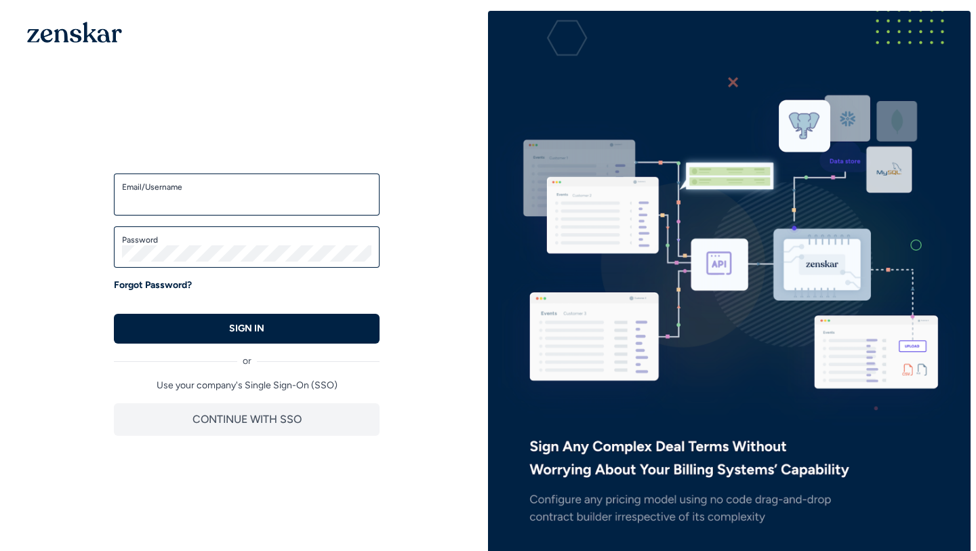 The height and width of the screenshot is (551, 976). I want to click on button: CONTINUE WITH SSO, so click(247, 419).